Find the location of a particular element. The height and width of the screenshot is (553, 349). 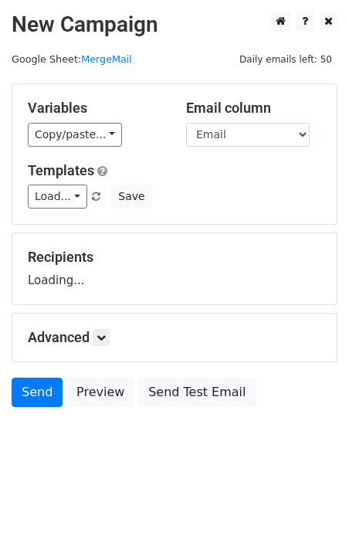

h2: New Campaign is located at coordinates (175, 25).